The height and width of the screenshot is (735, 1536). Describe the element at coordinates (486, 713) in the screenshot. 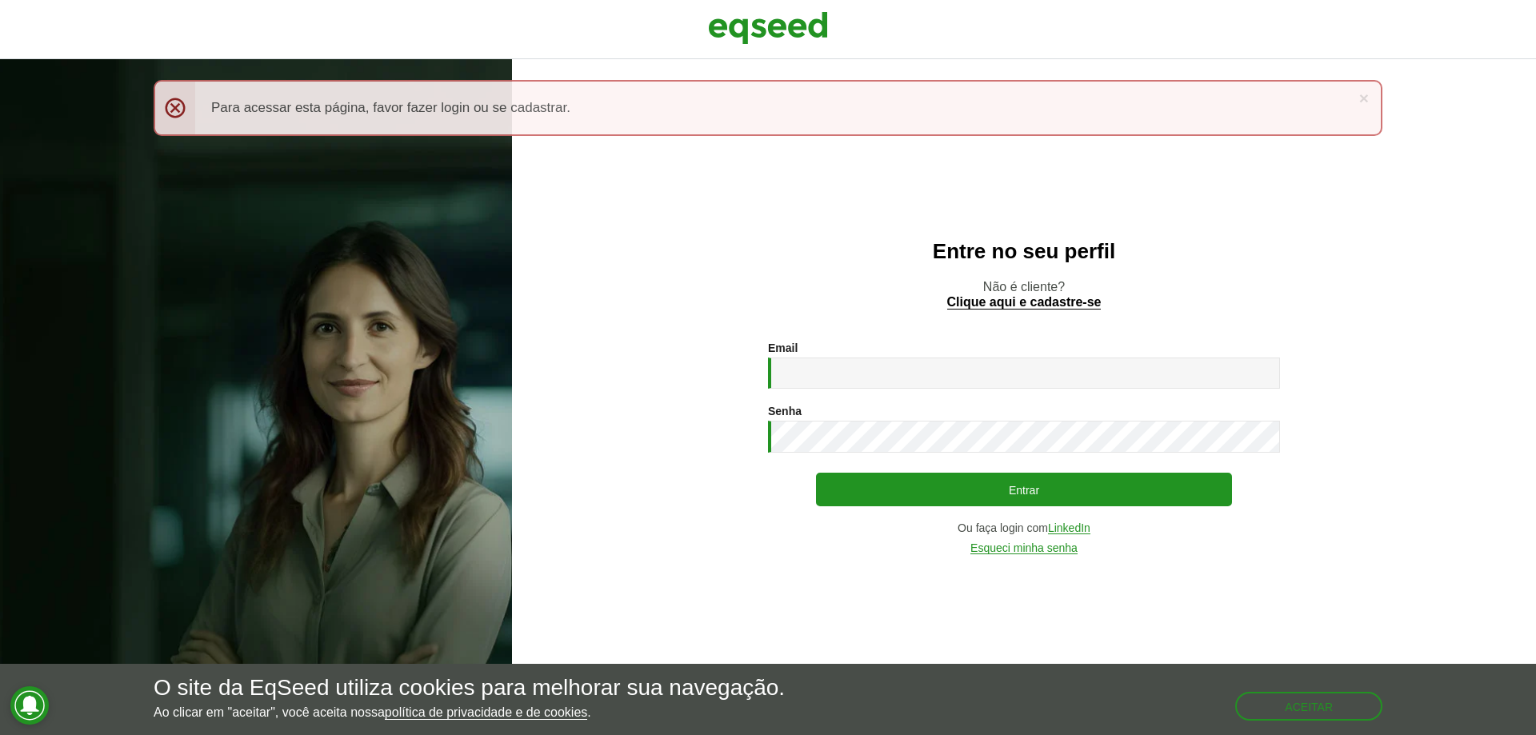

I see `a: política de privacidade e de cookies` at that location.